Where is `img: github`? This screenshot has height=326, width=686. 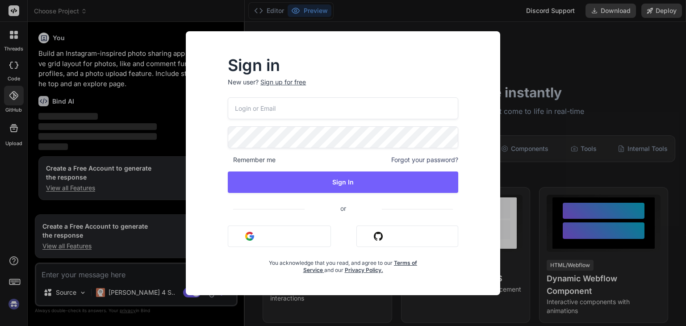
img: github is located at coordinates (378, 236).